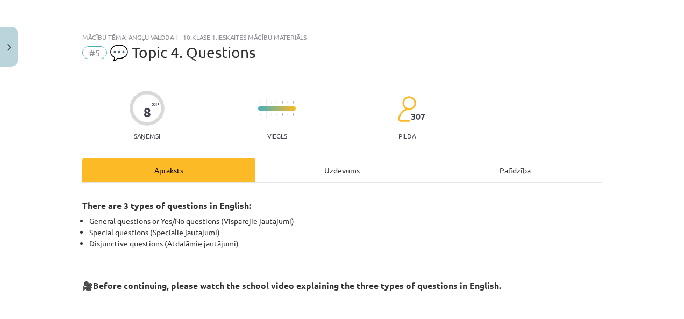 Image resolution: width=684 pixels, height=319 pixels. I want to click on img: icon-long-line-d9ea69661e0d244f92f715978eff75569469978d946b2353a9bb055b3ed8787d.svg, so click(266, 109).